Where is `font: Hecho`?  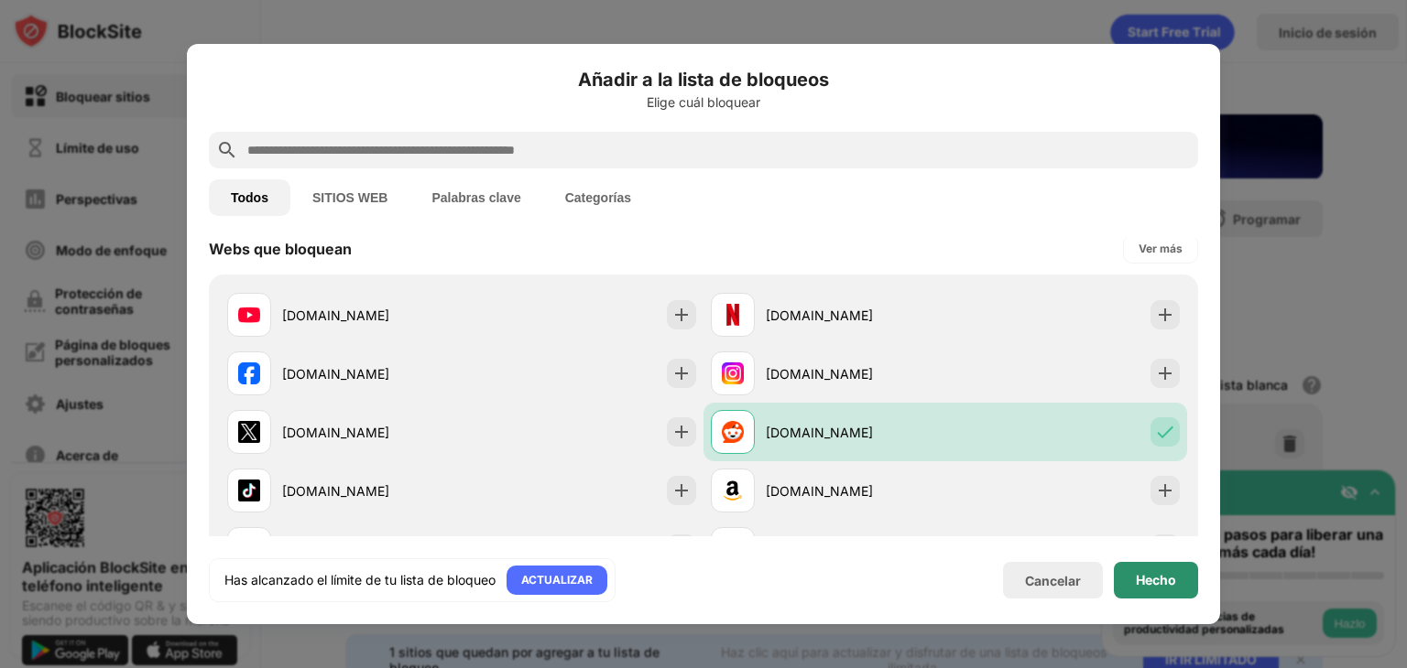
font: Hecho is located at coordinates (1156, 580).